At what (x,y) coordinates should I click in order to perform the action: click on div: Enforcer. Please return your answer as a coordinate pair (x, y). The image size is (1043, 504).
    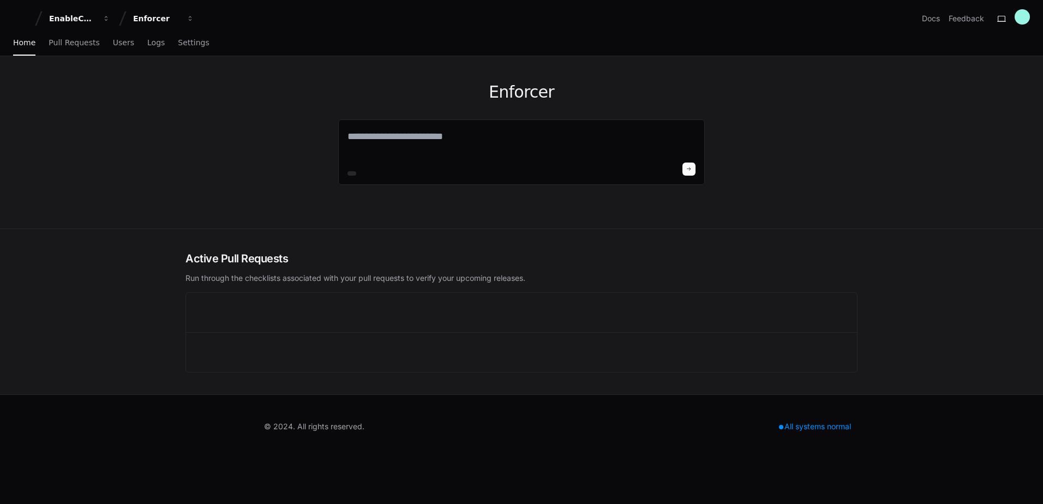
    Looking at the image, I should click on (157, 19).